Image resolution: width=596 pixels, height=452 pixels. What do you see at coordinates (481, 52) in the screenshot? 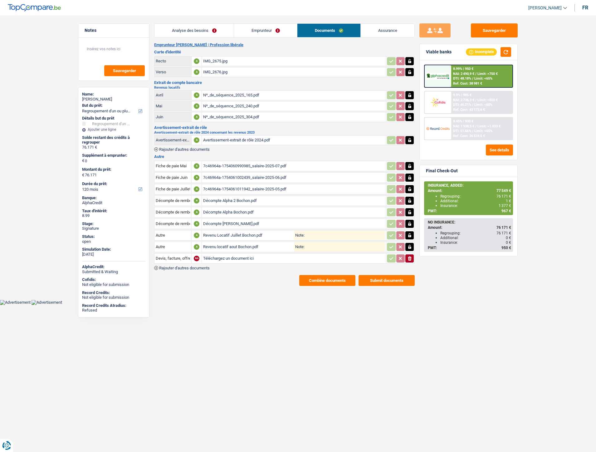
I see `div: Incomplete` at bounding box center [481, 52].